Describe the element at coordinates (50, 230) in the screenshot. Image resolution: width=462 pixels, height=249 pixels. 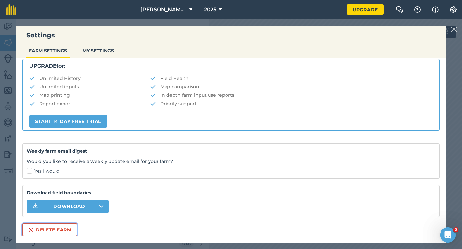
I see `button: Delete farm` at that location.